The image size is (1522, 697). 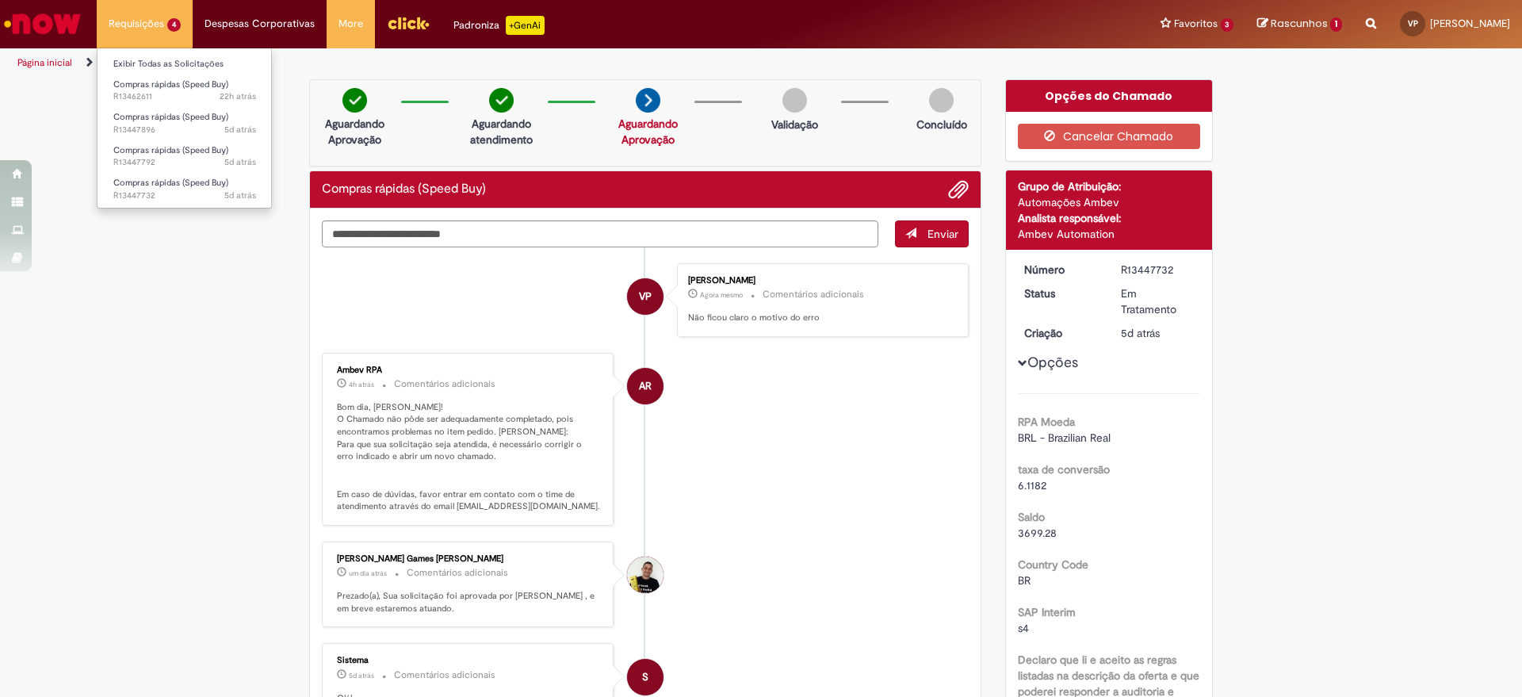 What do you see at coordinates (238, 96) in the screenshot?
I see `time: 29/08/2025 14:18:28` at bounding box center [238, 96].